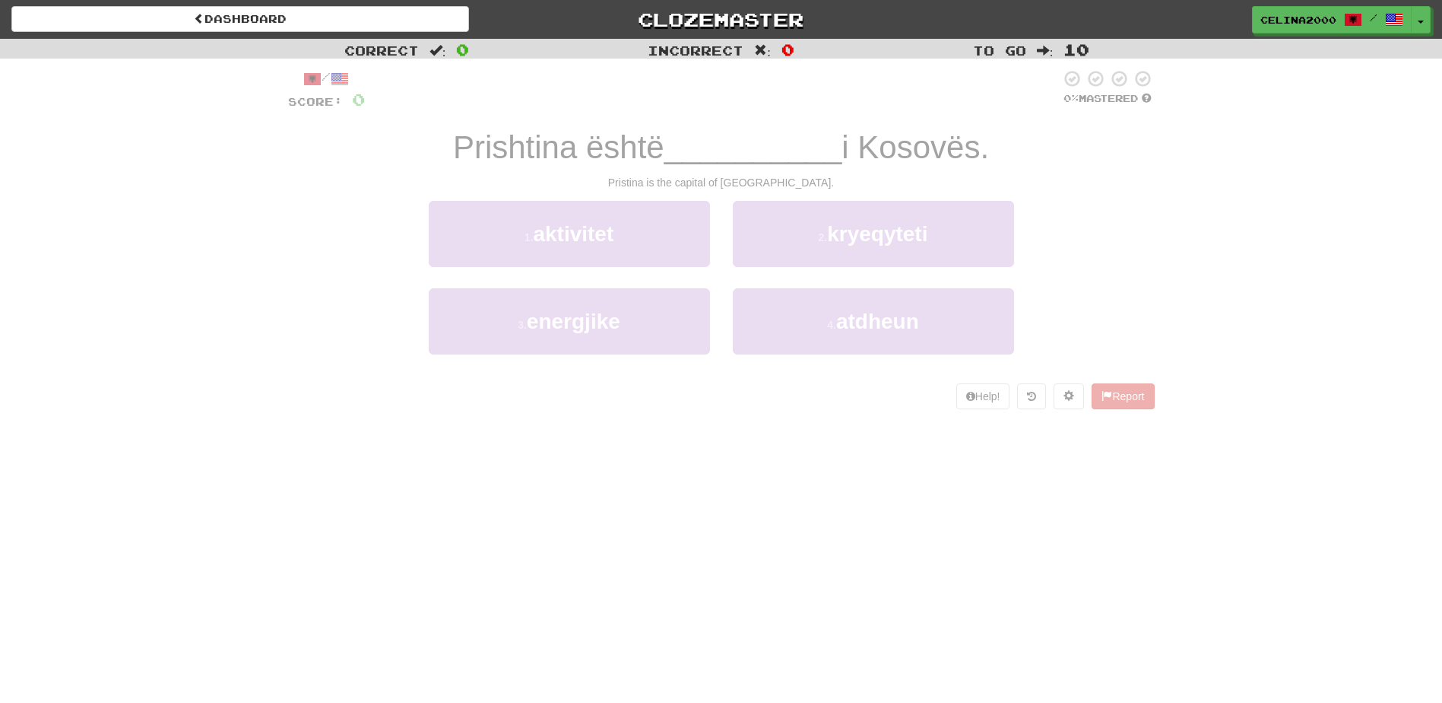 Image resolution: width=1442 pixels, height=703 pixels. What do you see at coordinates (316, 101) in the screenshot?
I see `span: Score:` at bounding box center [316, 101].